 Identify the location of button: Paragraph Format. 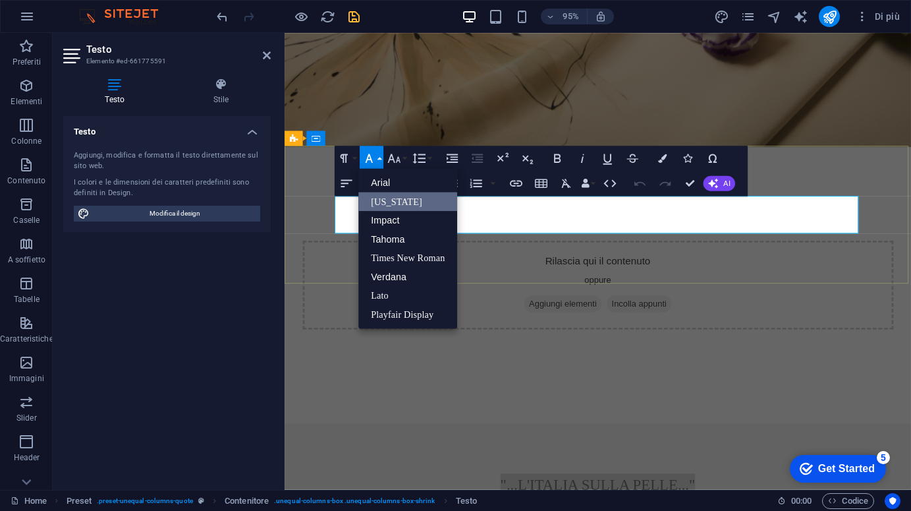
(347, 158).